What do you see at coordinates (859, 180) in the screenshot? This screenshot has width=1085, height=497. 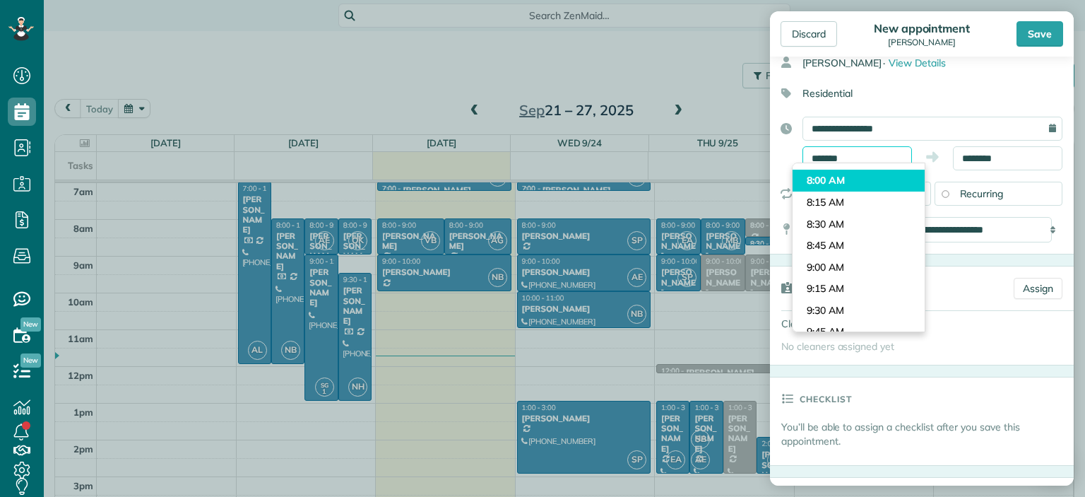 I see `li: 8:00 AM` at bounding box center [859, 180].